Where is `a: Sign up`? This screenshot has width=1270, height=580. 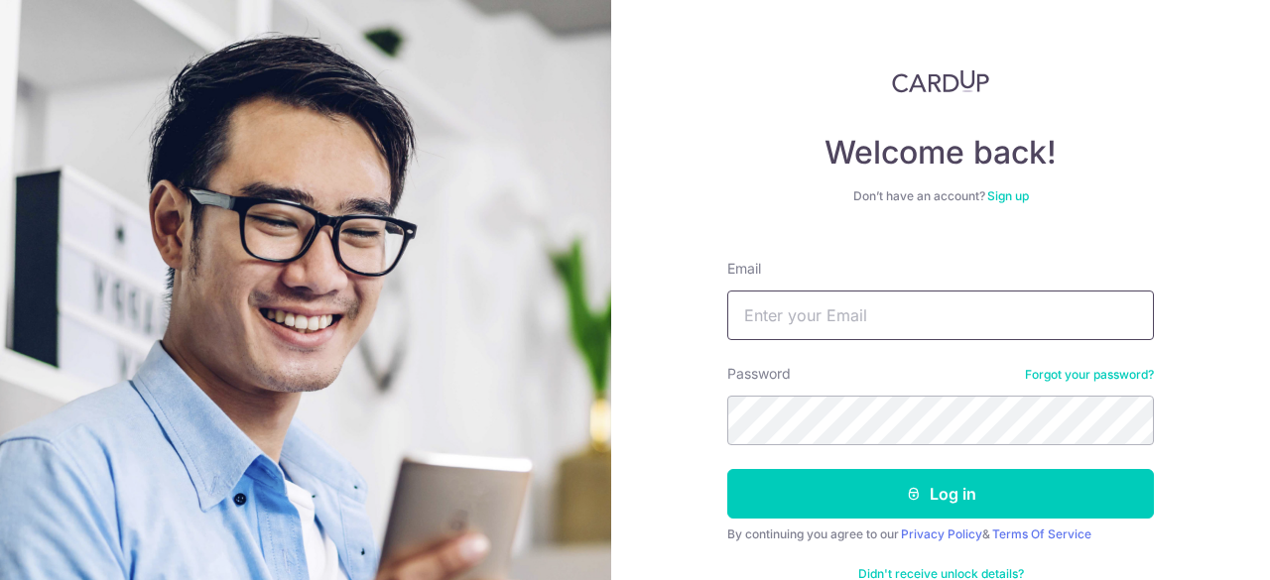 a: Sign up is located at coordinates (1008, 195).